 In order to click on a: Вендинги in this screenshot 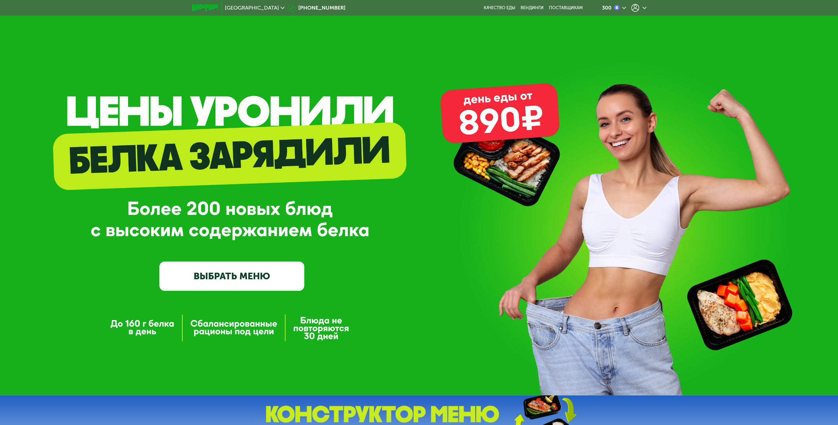, I will do `click(532, 8)`.